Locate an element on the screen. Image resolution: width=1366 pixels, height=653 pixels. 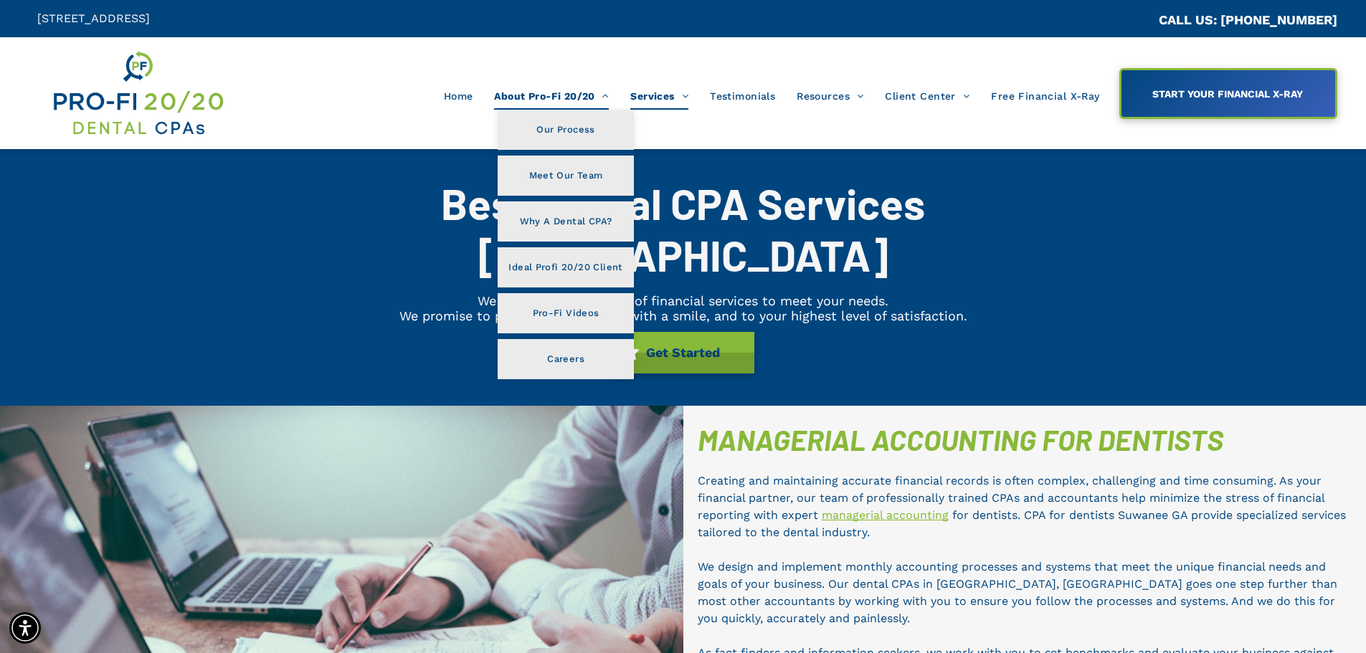
span: Get Started is located at coordinates (683, 352).